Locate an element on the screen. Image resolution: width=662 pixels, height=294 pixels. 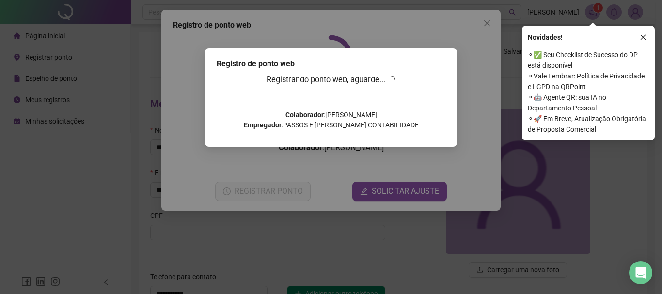
strong: Colaborador is located at coordinates (304, 115).